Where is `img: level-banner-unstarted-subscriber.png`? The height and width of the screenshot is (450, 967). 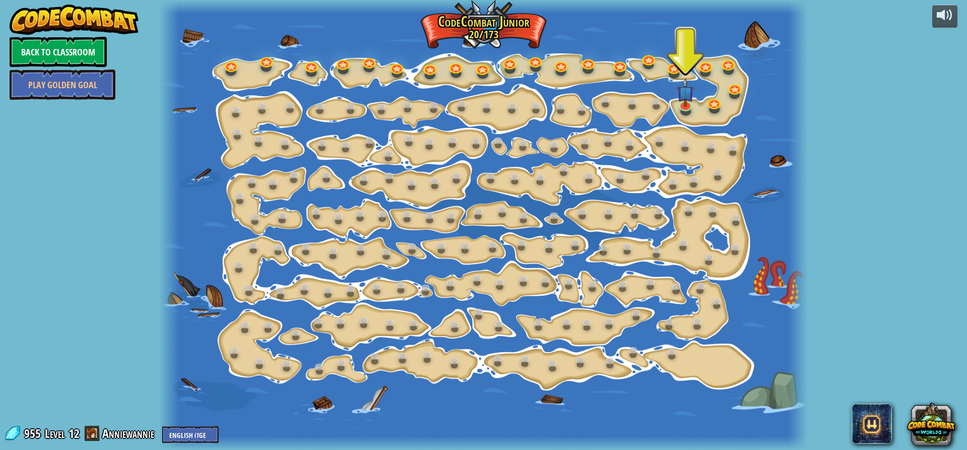
img: level-banner-unstarted-subscriber.png is located at coordinates (686, 93).